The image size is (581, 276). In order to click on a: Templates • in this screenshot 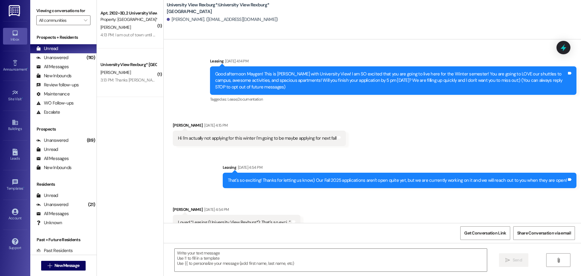, I will do `click(15, 185)`.